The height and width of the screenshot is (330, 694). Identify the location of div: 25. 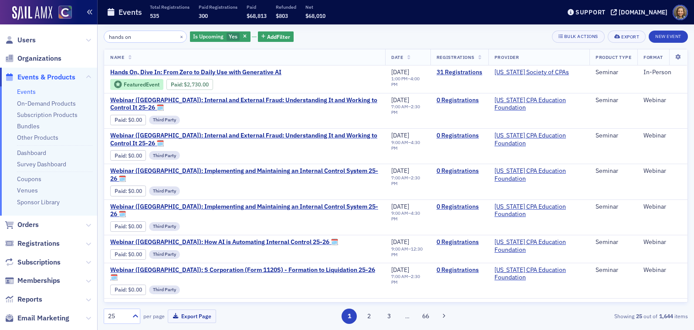
(118, 316).